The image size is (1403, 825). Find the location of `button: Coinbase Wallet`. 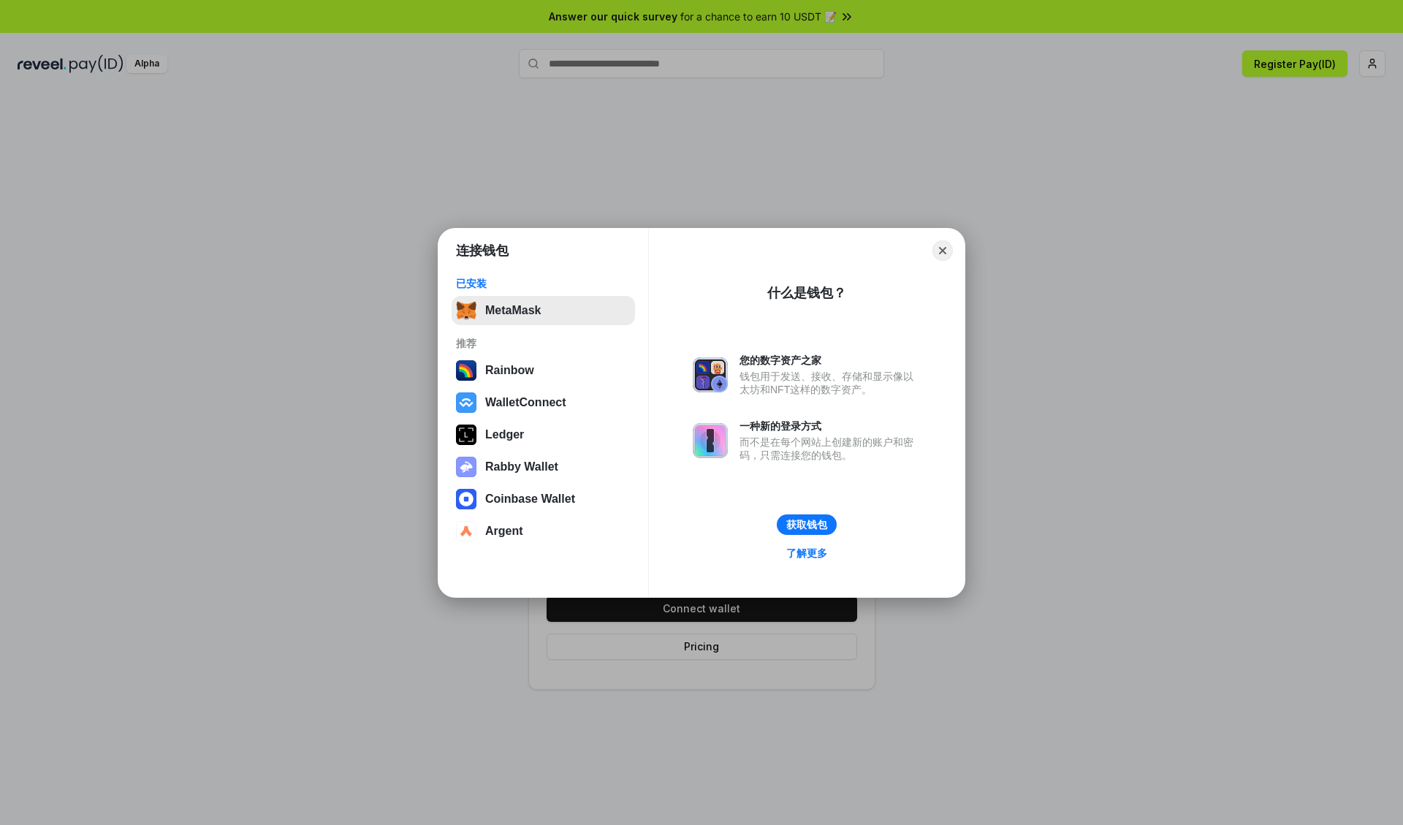

button: Coinbase Wallet is located at coordinates (543, 499).